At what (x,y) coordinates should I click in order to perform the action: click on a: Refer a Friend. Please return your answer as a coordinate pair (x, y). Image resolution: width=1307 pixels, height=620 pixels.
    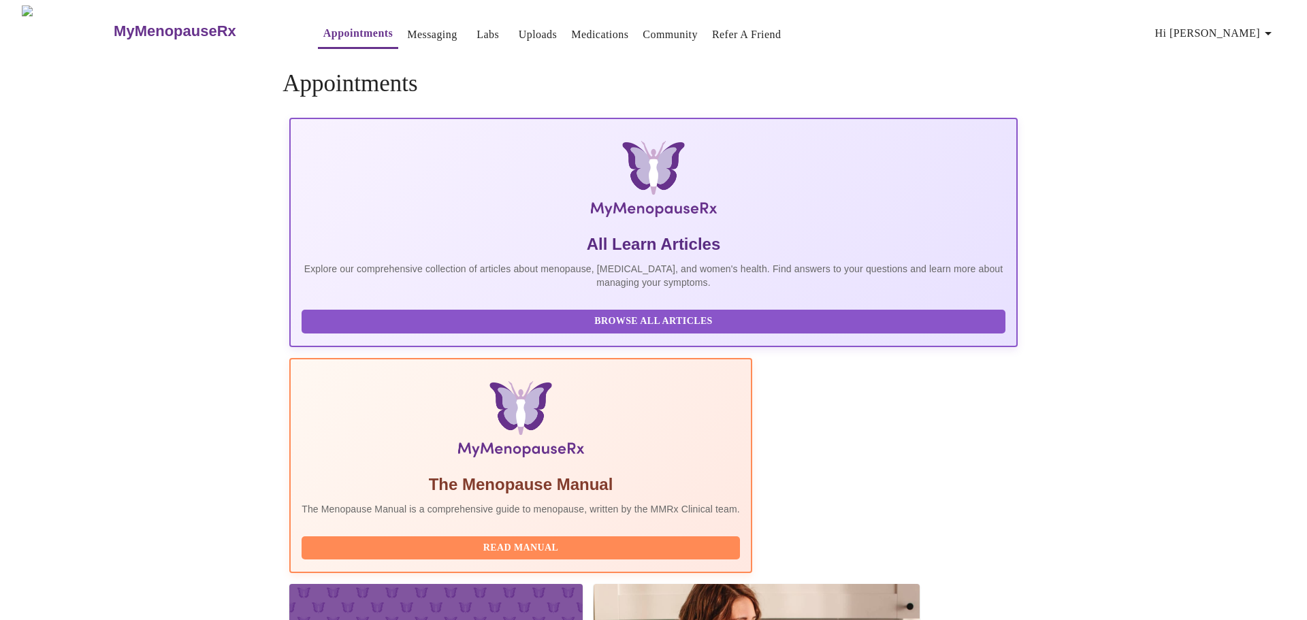
    Looking at the image, I should click on (747, 35).